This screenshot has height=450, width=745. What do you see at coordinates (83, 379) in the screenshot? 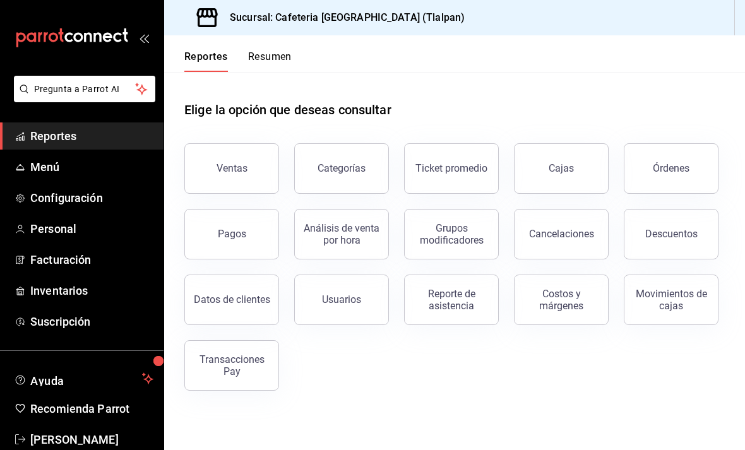
I see `span: Ayuda` at bounding box center [83, 379].